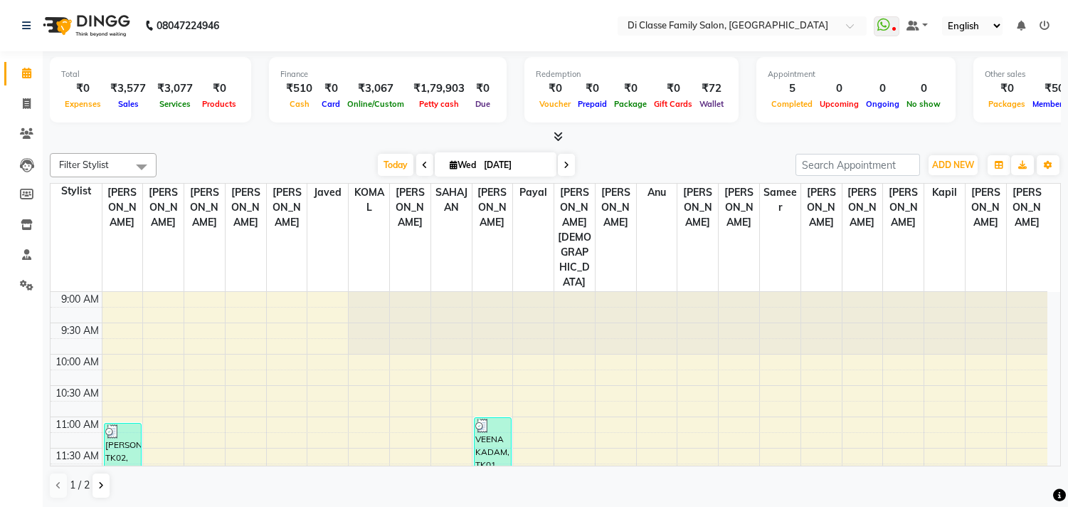 This screenshot has width=1068, height=507. I want to click on span: Today, so click(396, 164).